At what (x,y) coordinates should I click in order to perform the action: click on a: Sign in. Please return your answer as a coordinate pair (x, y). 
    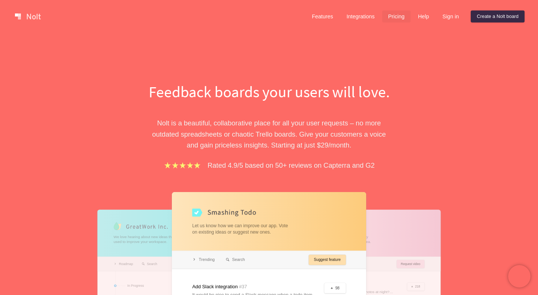
    Looking at the image, I should click on (451, 16).